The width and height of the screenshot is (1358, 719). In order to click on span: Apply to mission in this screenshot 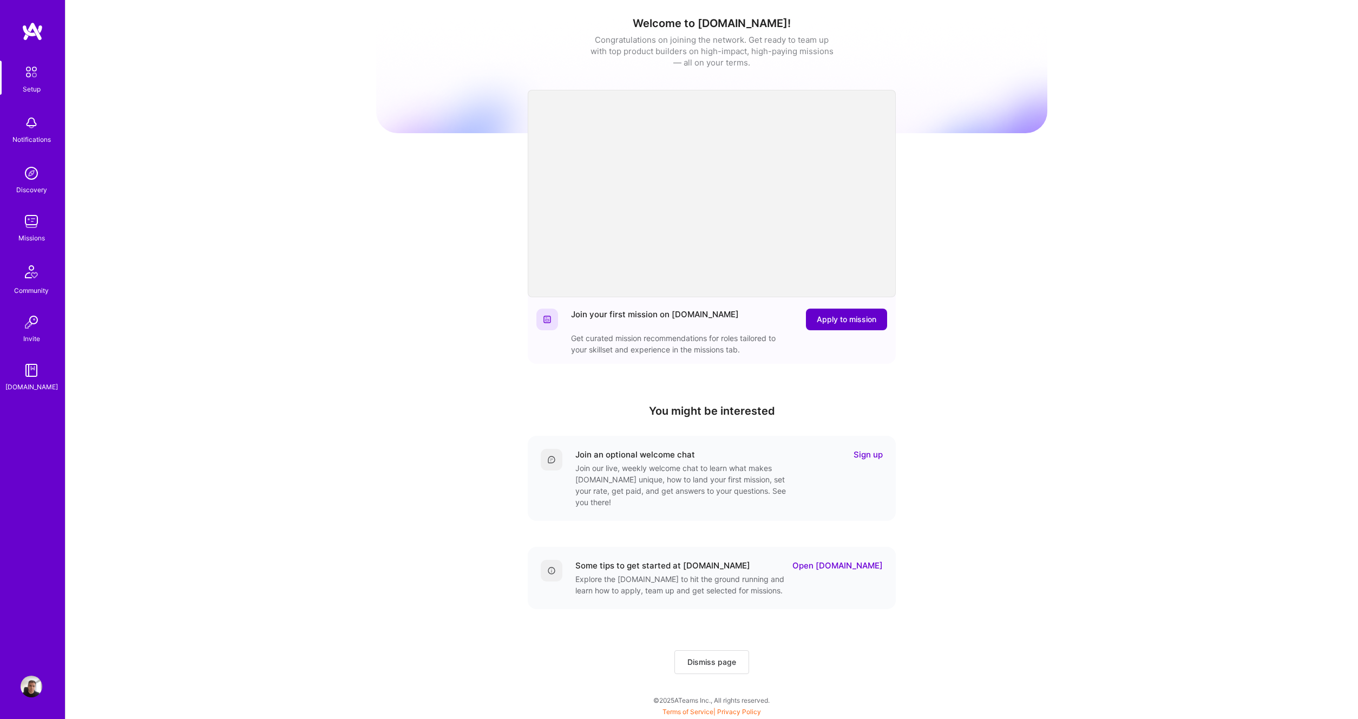, I will do `click(846, 319)`.